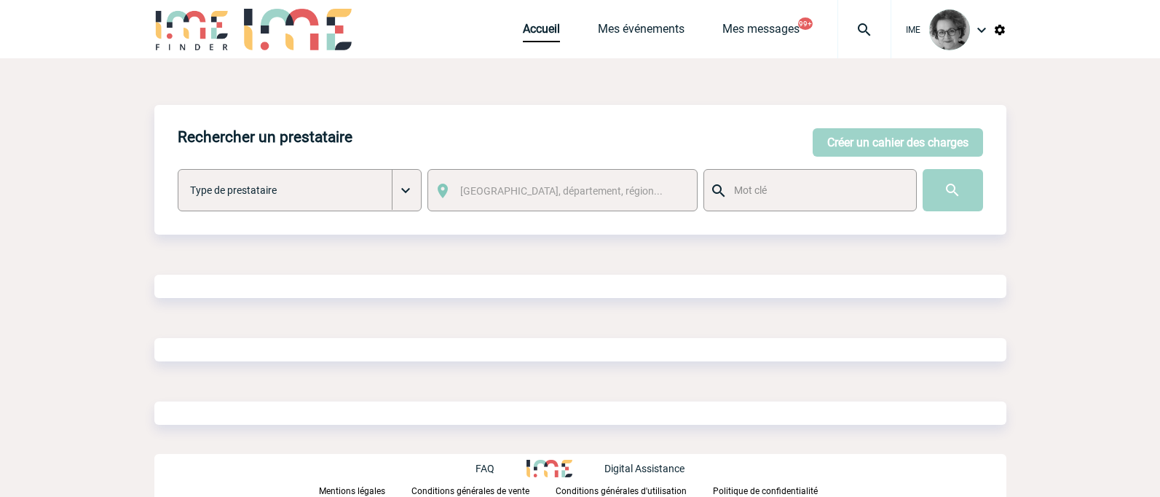  What do you see at coordinates (484, 489) in the screenshot?
I see `a: Conditions générales de vente` at bounding box center [484, 489].